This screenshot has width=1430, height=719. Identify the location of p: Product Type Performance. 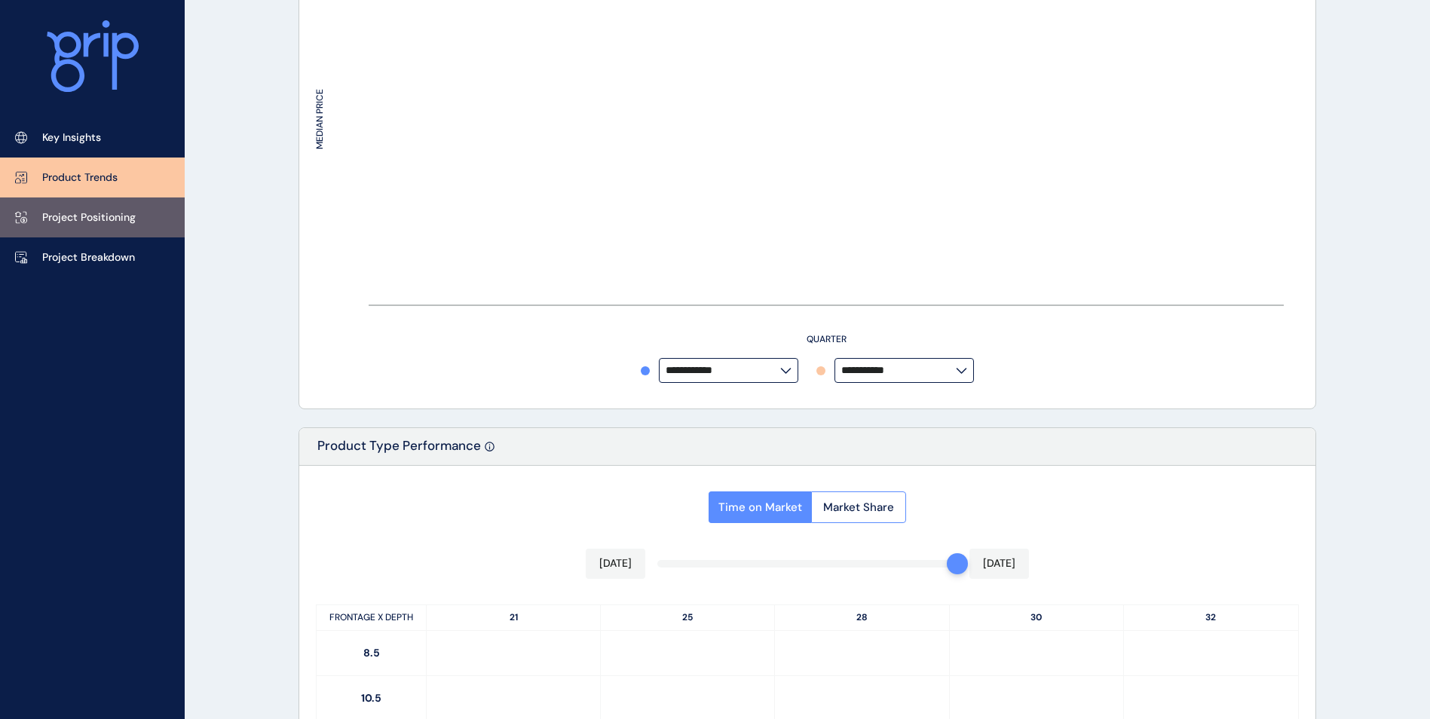
(399, 451).